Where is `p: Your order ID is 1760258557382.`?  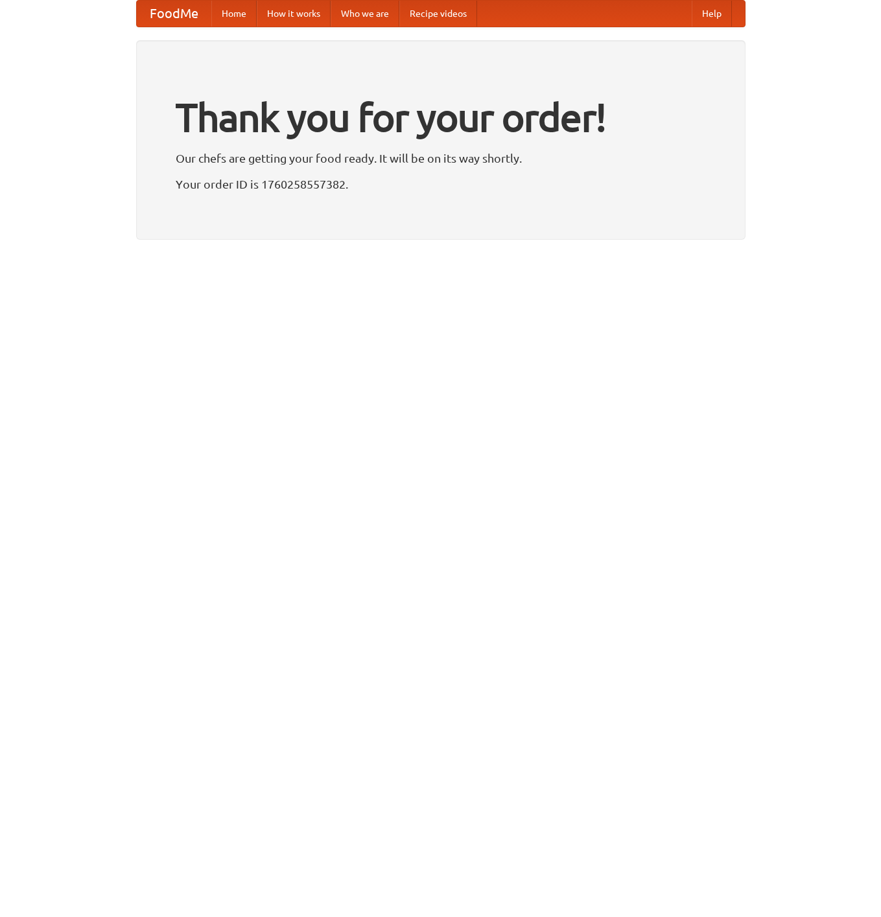
p: Your order ID is 1760258557382. is located at coordinates (441, 184).